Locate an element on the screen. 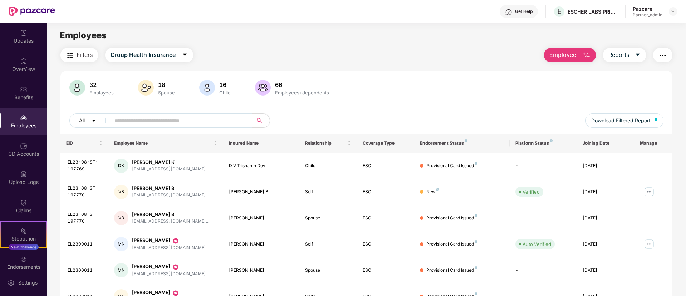 This screenshot has width=686, height=296. div: DK is located at coordinates (121, 165).